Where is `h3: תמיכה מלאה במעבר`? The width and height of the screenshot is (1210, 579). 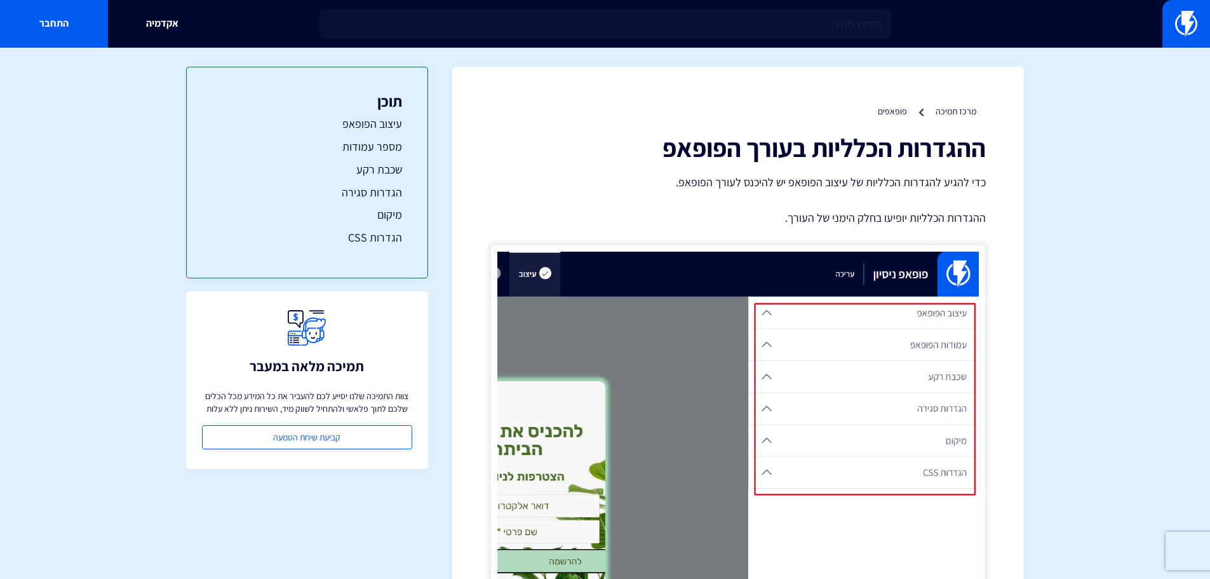
h3: תמיכה מלאה במעבר is located at coordinates (307, 366).